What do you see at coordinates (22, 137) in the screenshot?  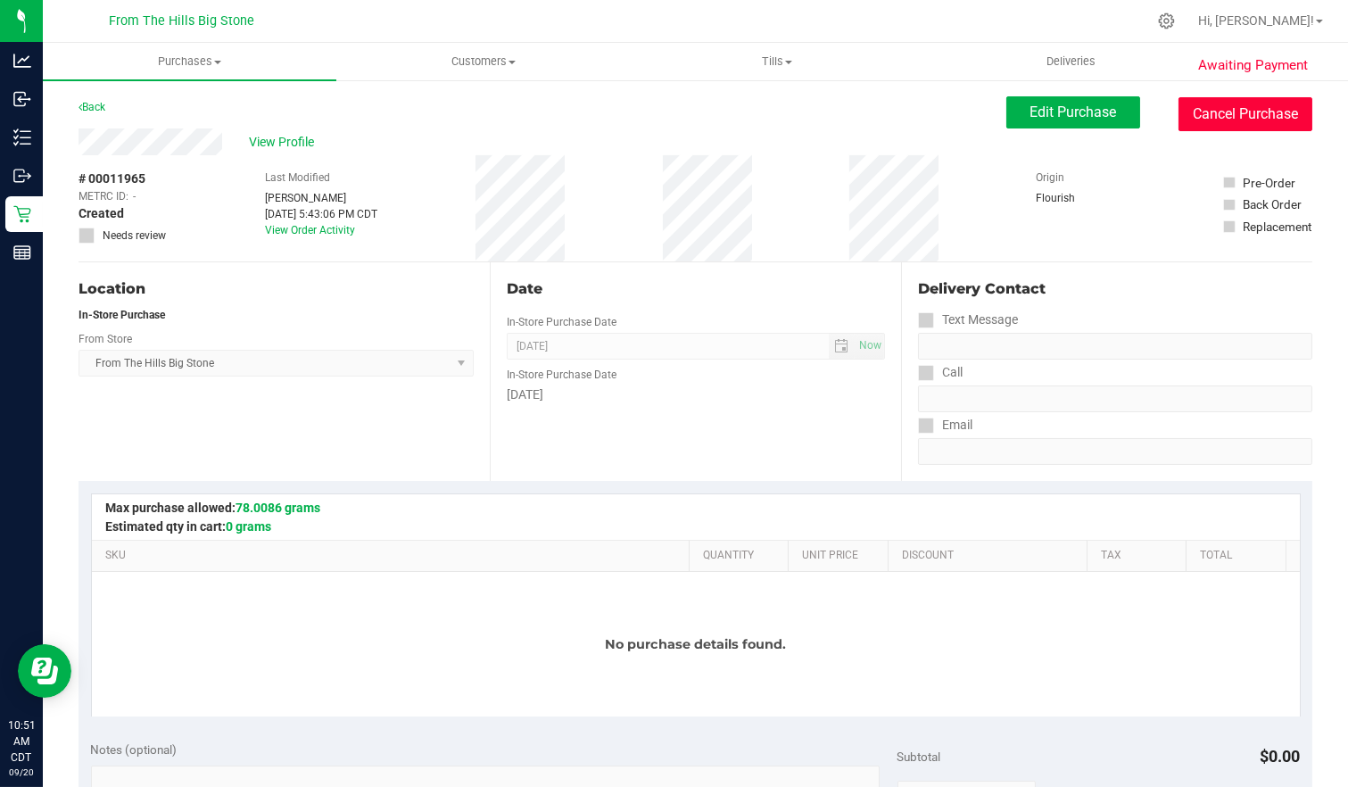 I see `inline-svg: Inventory` at bounding box center [22, 137].